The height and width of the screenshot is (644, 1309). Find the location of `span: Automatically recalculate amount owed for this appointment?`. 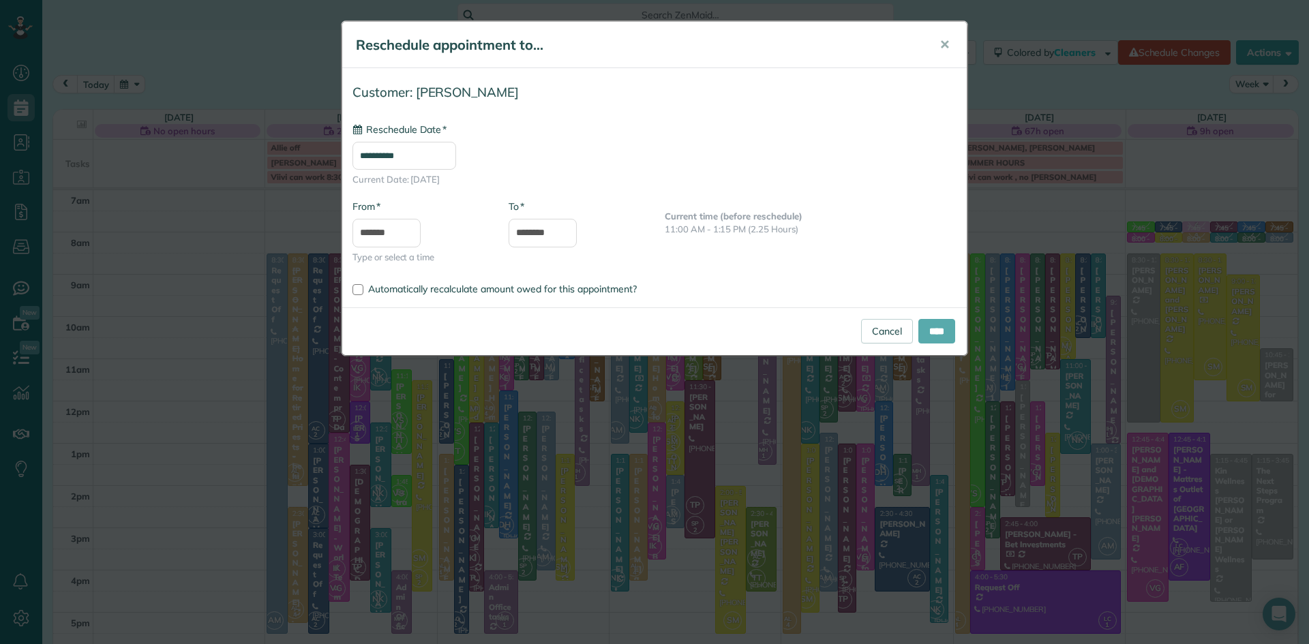

span: Automatically recalculate amount owed for this appointment? is located at coordinates (503, 289).